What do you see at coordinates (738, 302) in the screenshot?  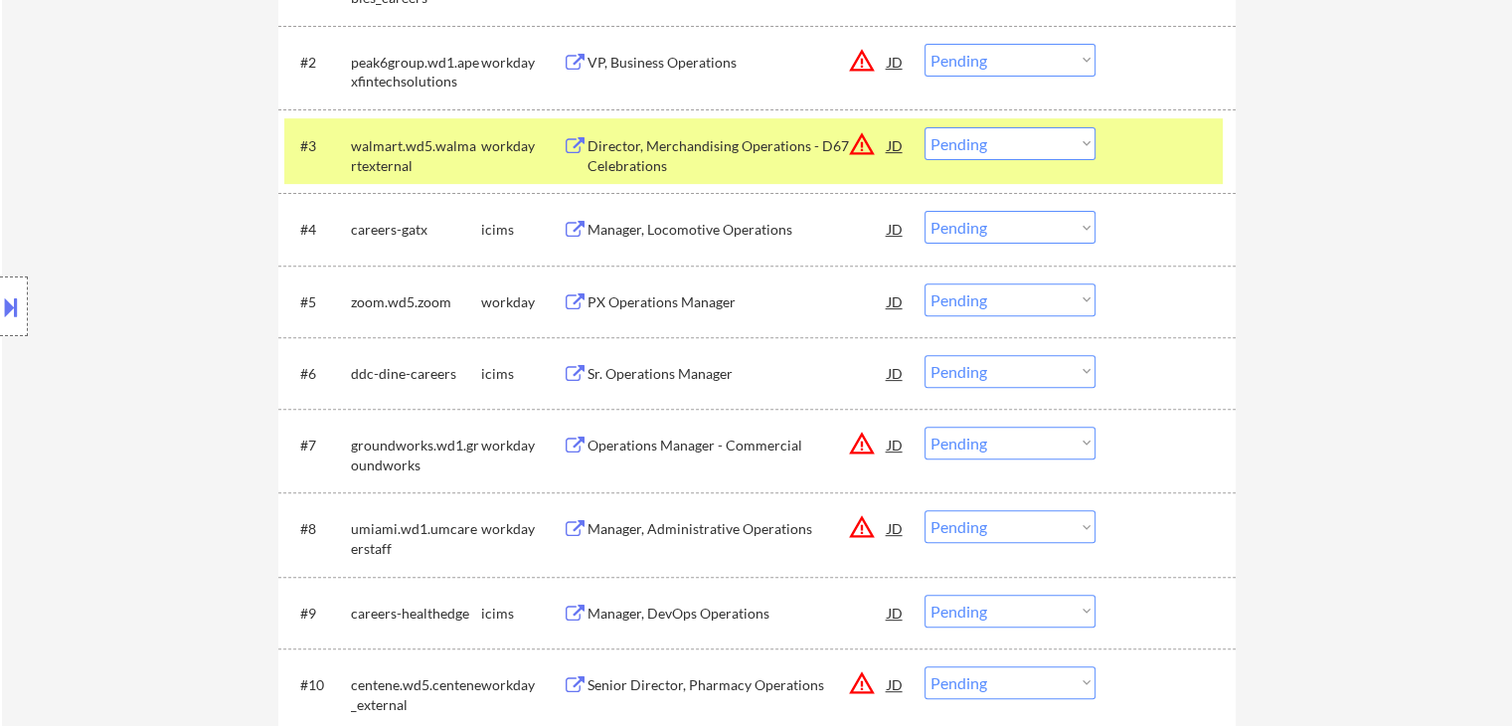 I see `div: PX Operations Manager` at bounding box center [738, 302].